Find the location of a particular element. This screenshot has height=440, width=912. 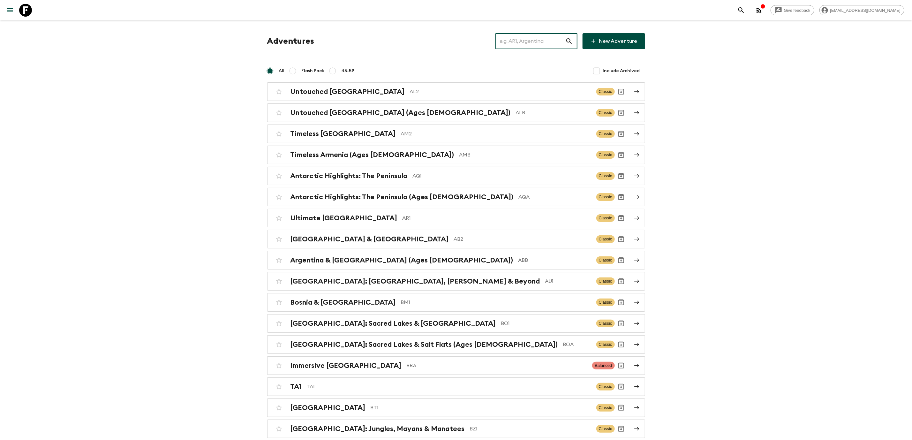

p: AL2 is located at coordinates (500, 92).